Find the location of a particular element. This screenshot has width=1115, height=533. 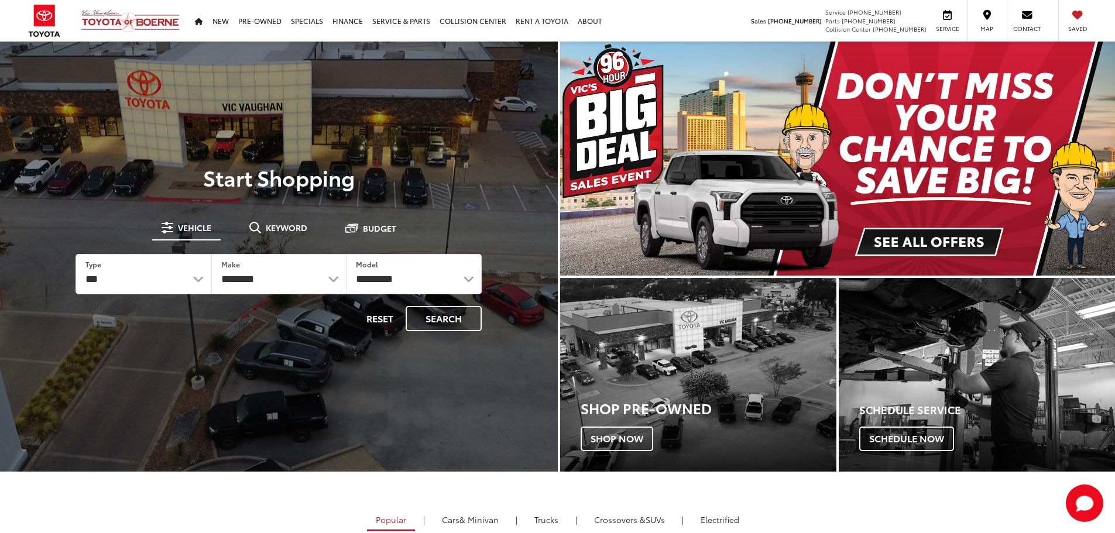

img: Vic Vaughan Toyota of Boerne is located at coordinates (131, 20).